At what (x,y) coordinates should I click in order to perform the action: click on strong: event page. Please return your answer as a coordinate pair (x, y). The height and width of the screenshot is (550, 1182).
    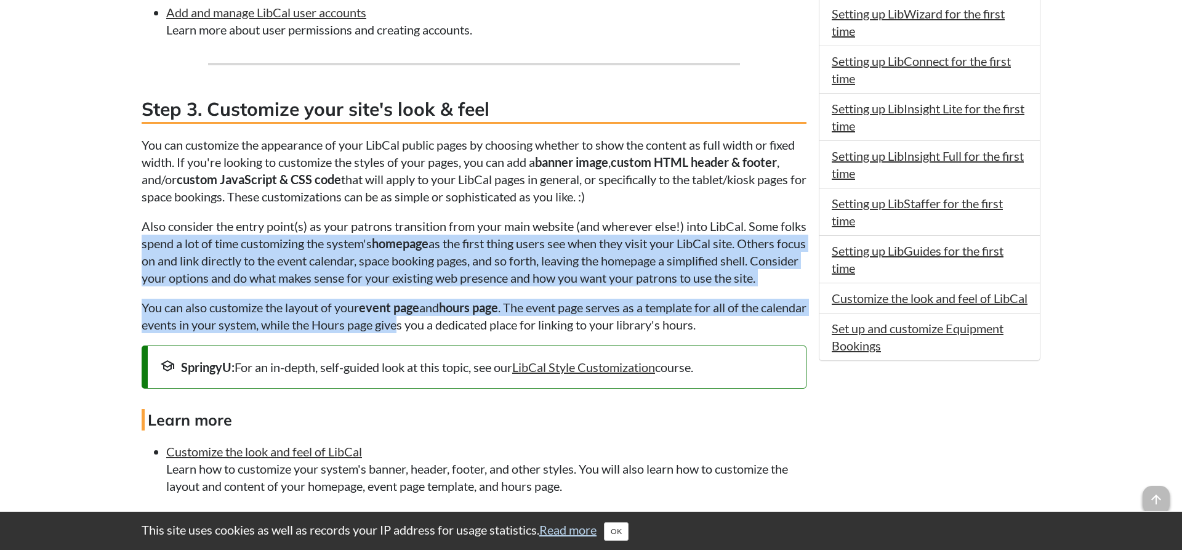
    Looking at the image, I should click on (389, 307).